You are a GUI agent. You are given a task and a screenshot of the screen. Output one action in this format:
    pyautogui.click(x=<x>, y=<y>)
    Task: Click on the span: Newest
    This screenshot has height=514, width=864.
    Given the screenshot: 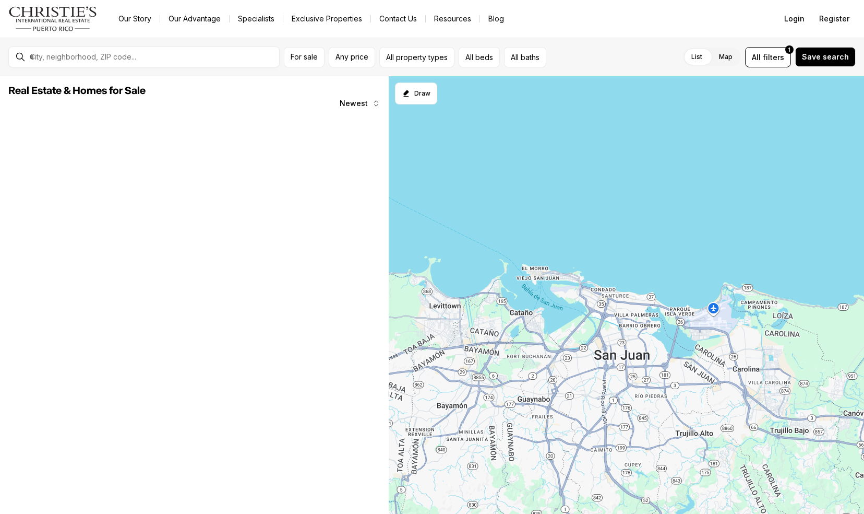 What is the action you would take?
    pyautogui.click(x=354, y=103)
    